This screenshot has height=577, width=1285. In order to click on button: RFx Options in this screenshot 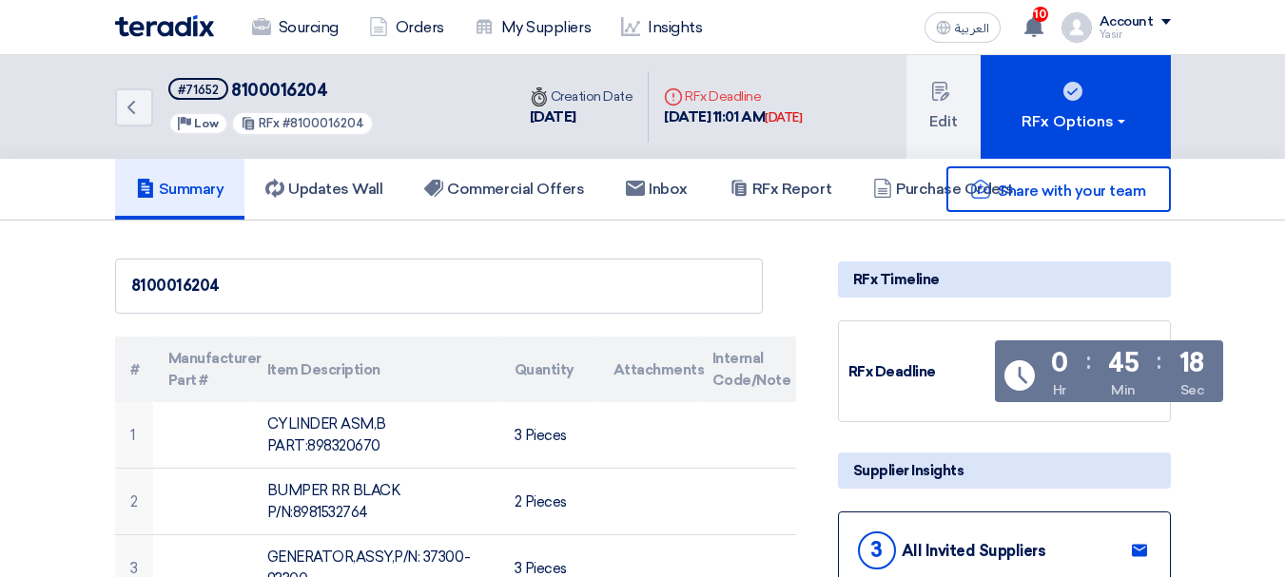, I will do `click(1076, 107)`.